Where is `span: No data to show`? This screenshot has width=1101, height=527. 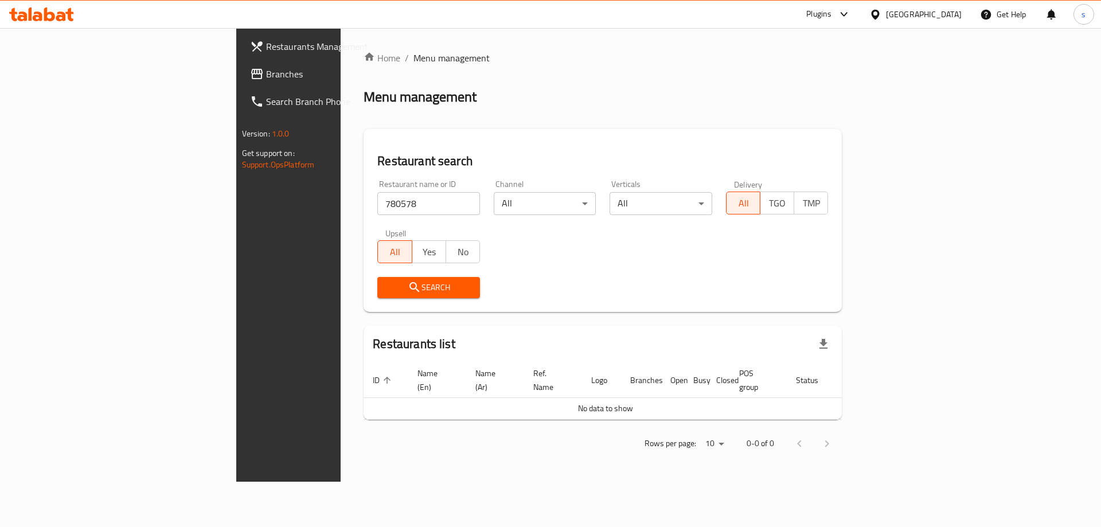 span: No data to show is located at coordinates (605, 408).